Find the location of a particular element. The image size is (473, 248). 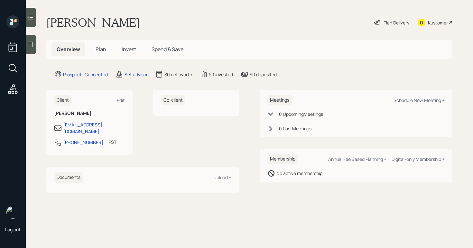

div: Log out is located at coordinates (13, 229).